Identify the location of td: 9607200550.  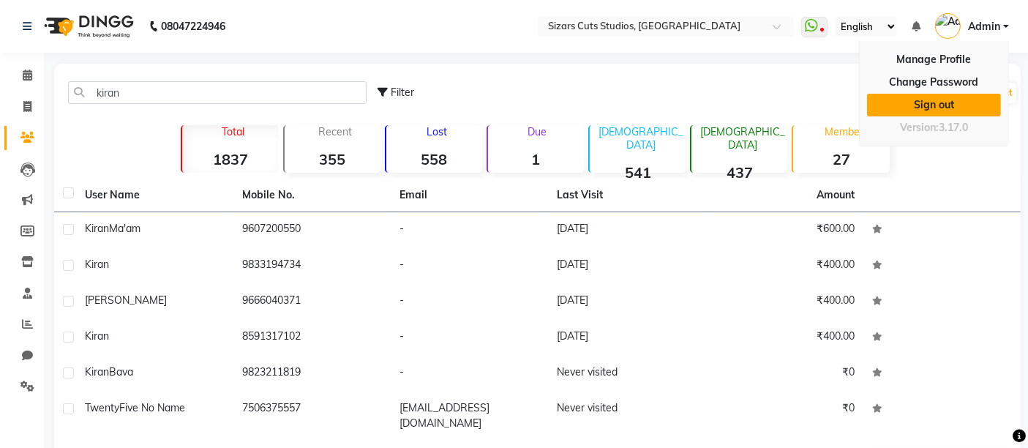
(312, 230).